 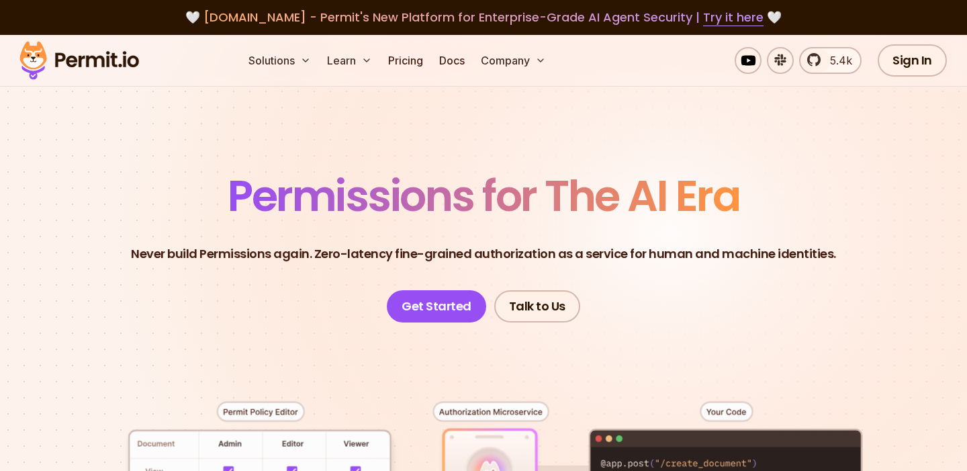 What do you see at coordinates (437, 306) in the screenshot?
I see `a: Get Started` at bounding box center [437, 306].